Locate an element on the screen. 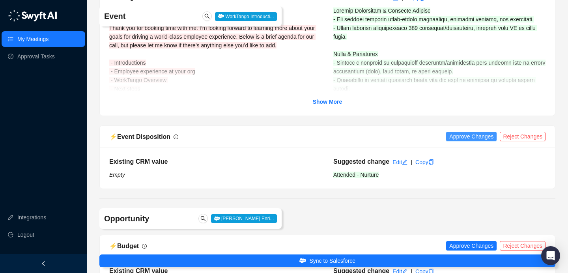 The height and width of the screenshot is (273, 568). a: My Meetings is located at coordinates (33, 39).